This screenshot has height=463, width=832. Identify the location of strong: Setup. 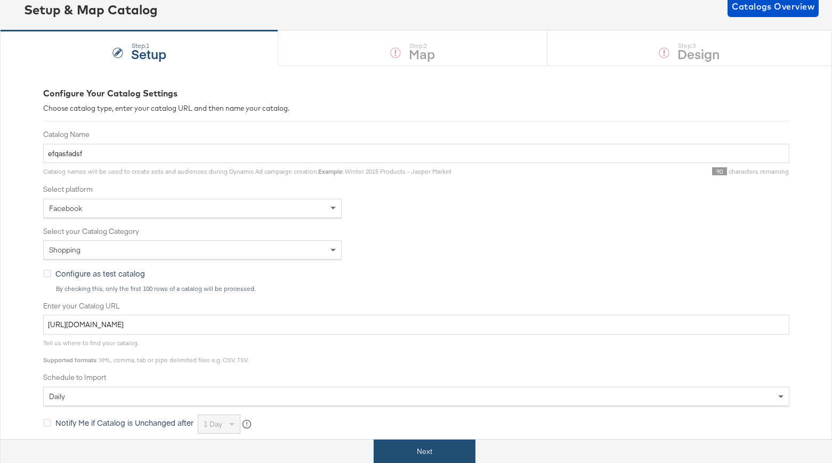
(149, 53).